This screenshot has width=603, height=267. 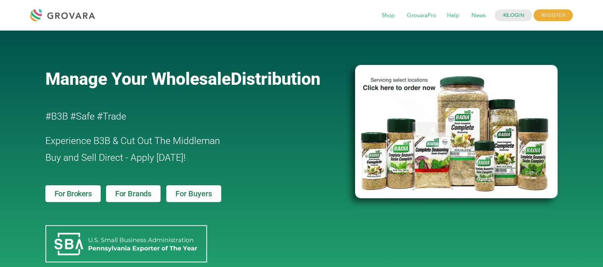 What do you see at coordinates (133, 193) in the screenshot?
I see `a: For Brands` at bounding box center [133, 193].